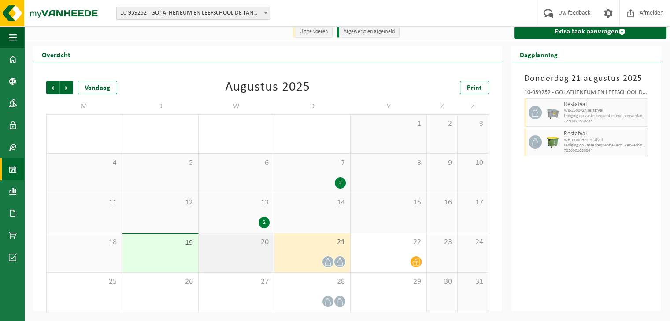 Image resolution: width=670 pixels, height=321 pixels. I want to click on li: Uit te voeren, so click(313, 32).